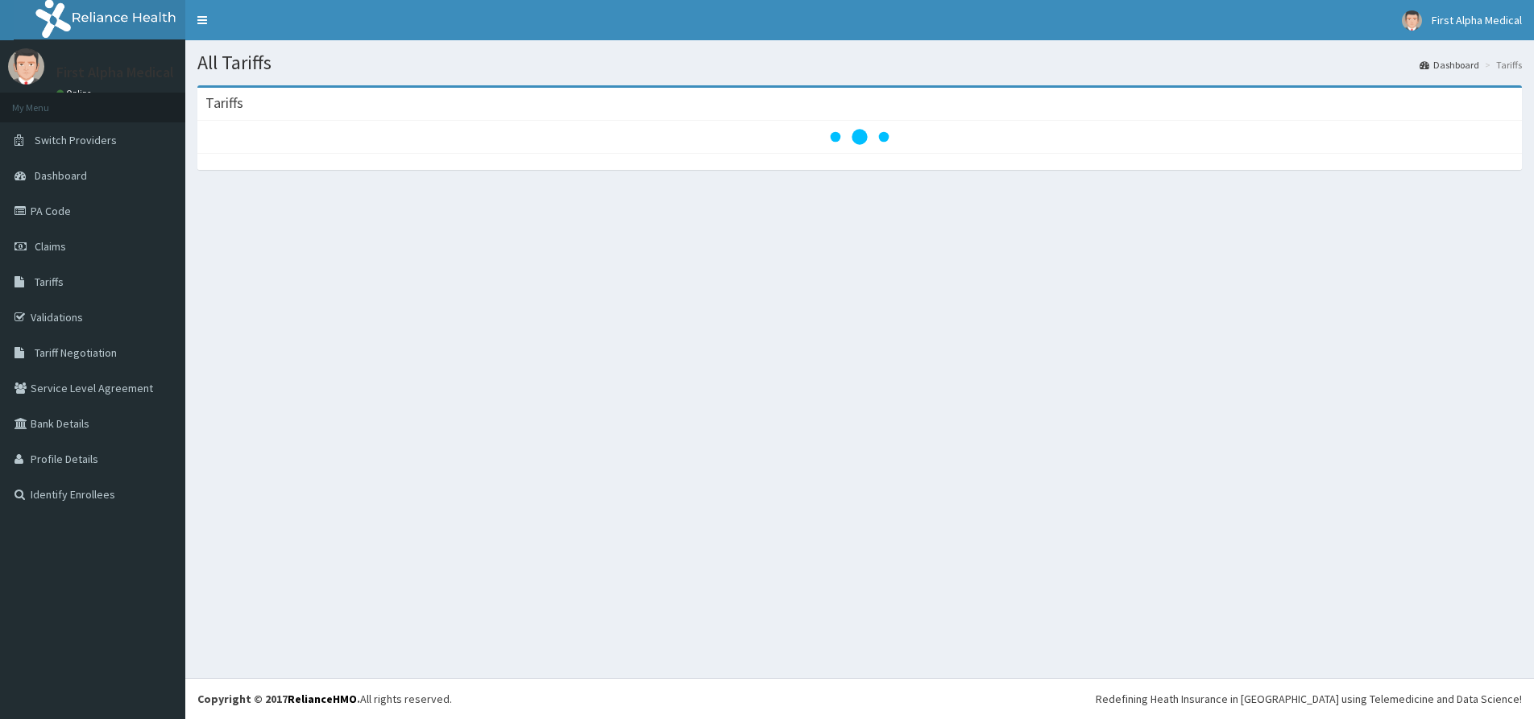 This screenshot has height=719, width=1534. I want to click on span: First Alpha Medical, so click(1477, 20).